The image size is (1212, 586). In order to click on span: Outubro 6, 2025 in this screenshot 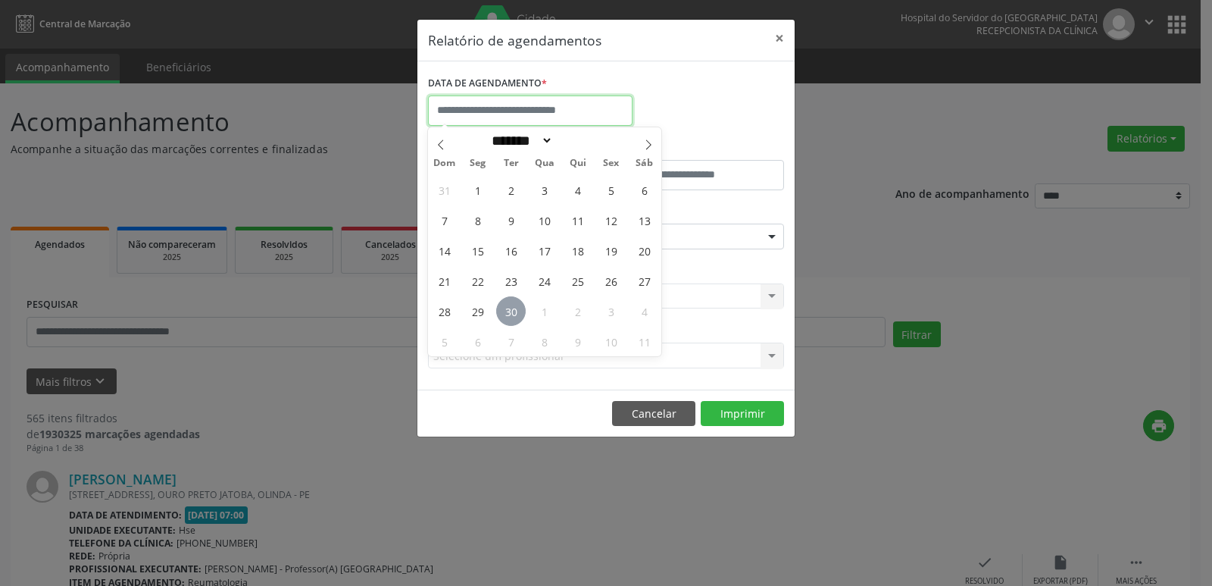, I will do `click(477, 341)`.